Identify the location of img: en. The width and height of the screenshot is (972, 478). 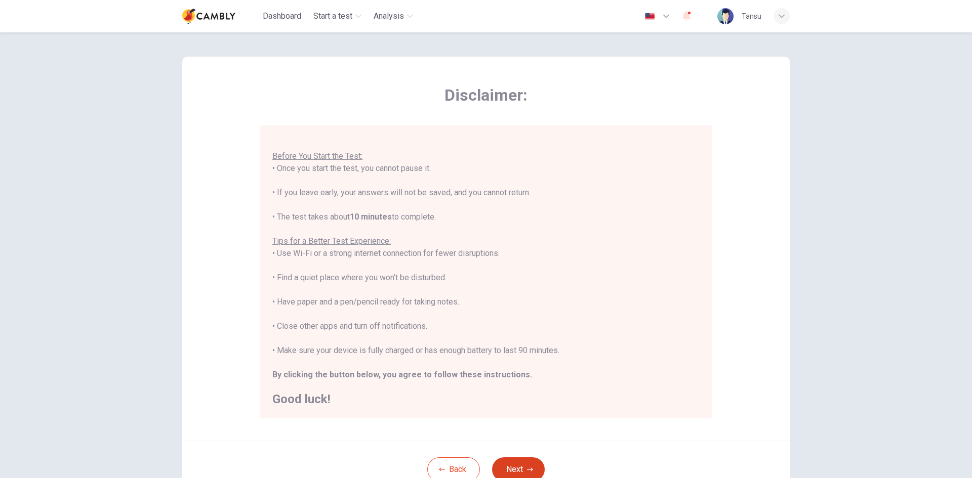
(649, 16).